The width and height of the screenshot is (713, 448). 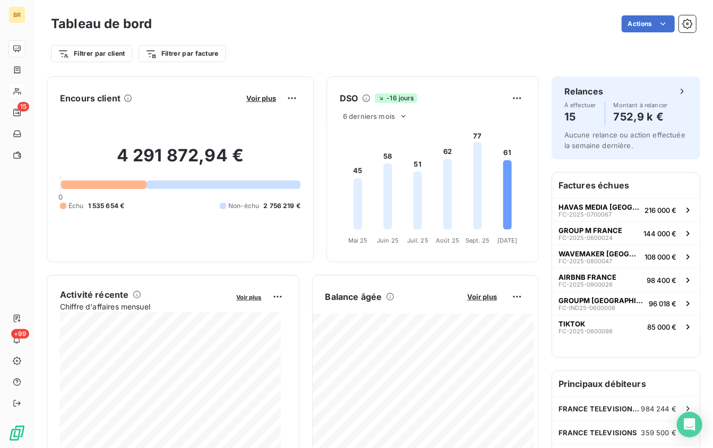 I want to click on button: Actions, so click(x=648, y=24).